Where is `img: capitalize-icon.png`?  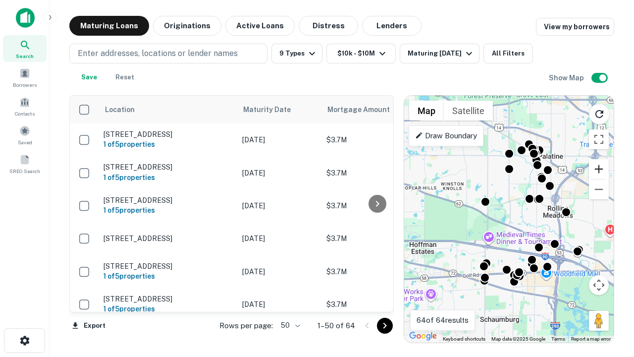 img: capitalize-icon.png is located at coordinates (25, 18).